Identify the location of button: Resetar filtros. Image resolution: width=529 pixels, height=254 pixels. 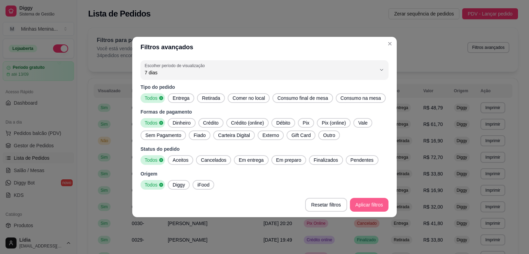
(326, 205).